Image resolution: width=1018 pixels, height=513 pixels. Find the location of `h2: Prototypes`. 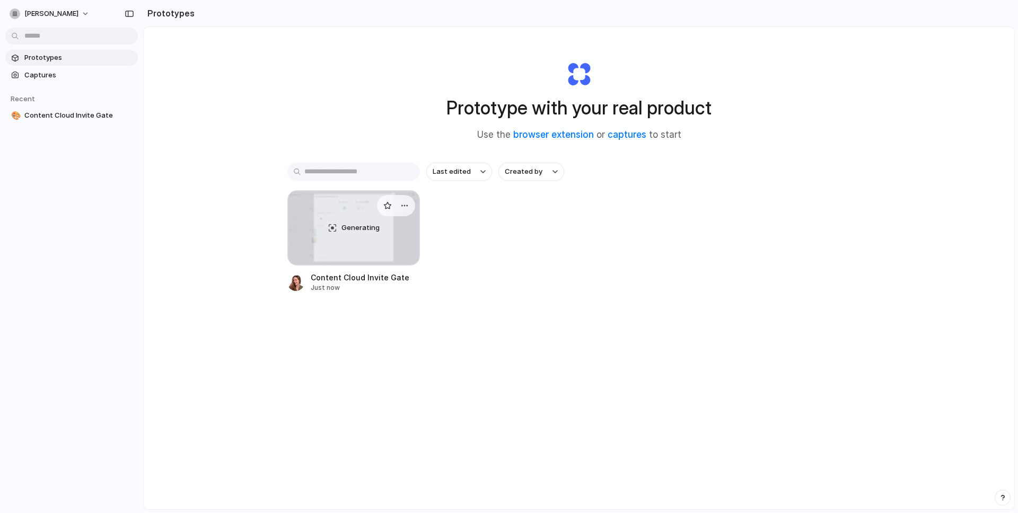

h2: Prototypes is located at coordinates (169, 13).